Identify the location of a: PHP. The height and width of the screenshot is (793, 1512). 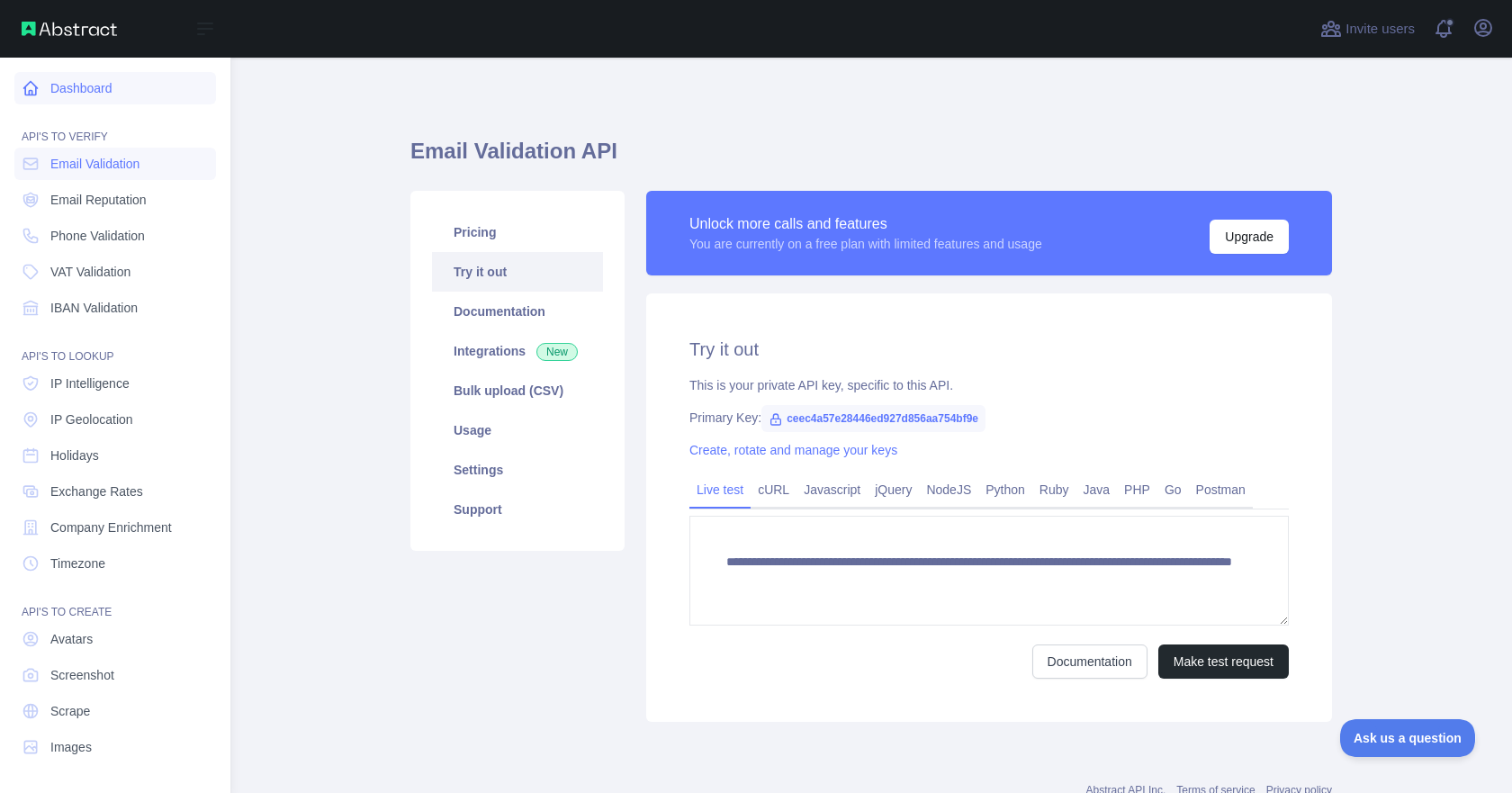
(1137, 489).